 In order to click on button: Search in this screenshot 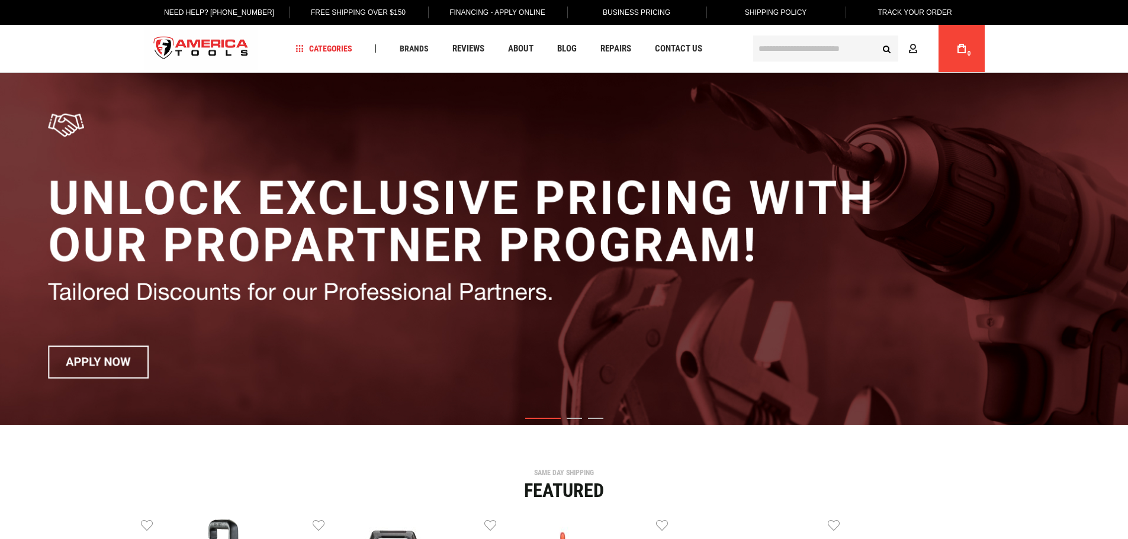, I will do `click(887, 49)`.